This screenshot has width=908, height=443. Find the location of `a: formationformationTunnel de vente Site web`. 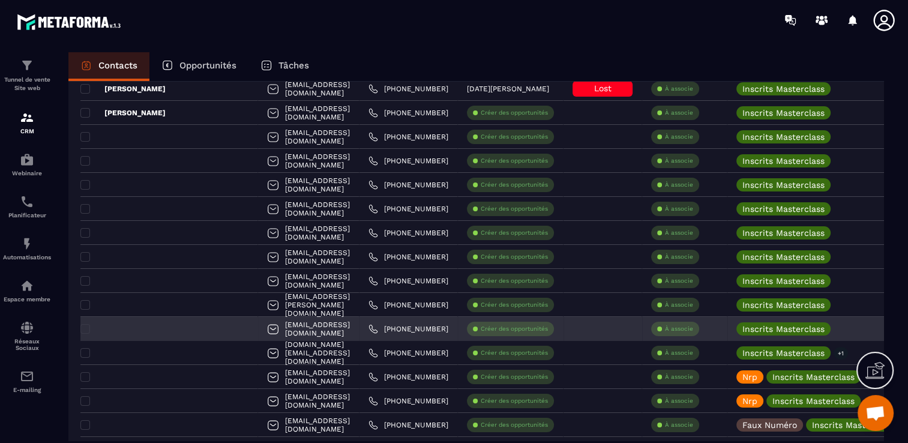

a: formationformationTunnel de vente Site web is located at coordinates (27, 75).